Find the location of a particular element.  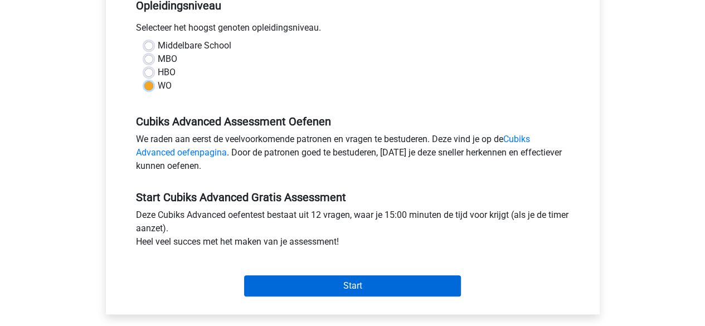

label: HBO is located at coordinates (167, 72).